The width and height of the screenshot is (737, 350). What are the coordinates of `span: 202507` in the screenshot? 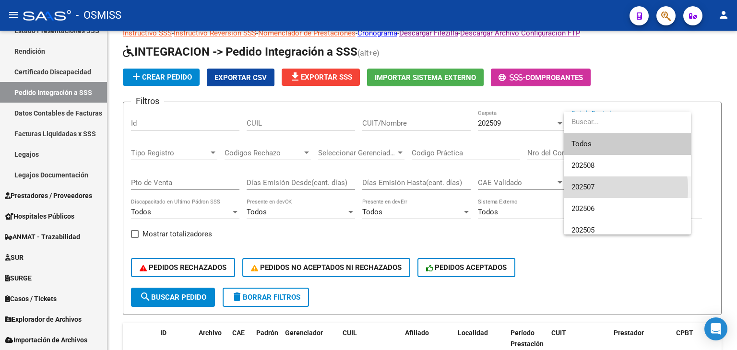 It's located at (583, 187).